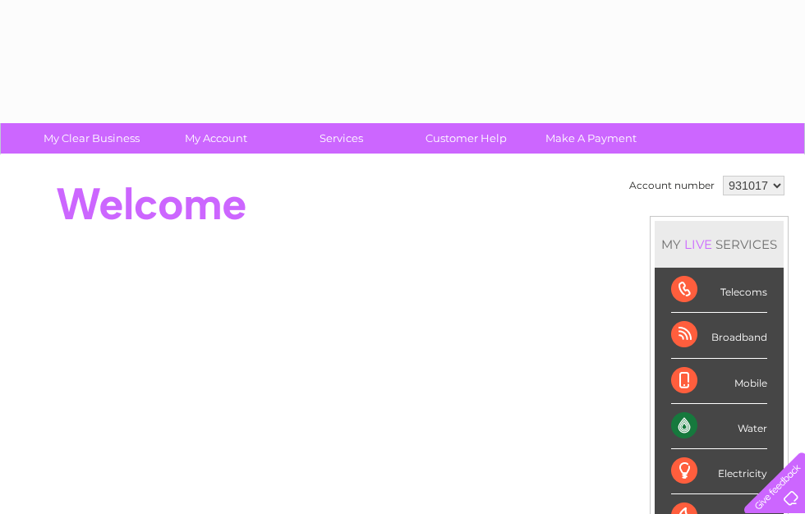  Describe the element at coordinates (718, 381) in the screenshot. I see `div: Mobile` at that location.